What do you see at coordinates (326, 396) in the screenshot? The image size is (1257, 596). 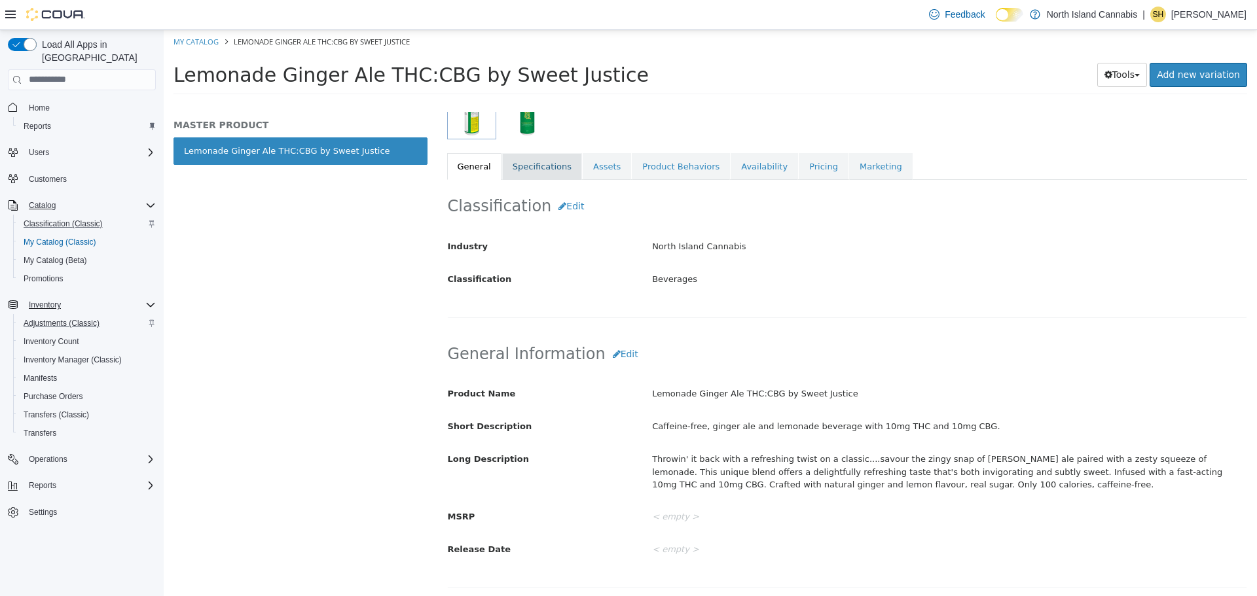 I see `span: Short Description` at bounding box center [326, 396].